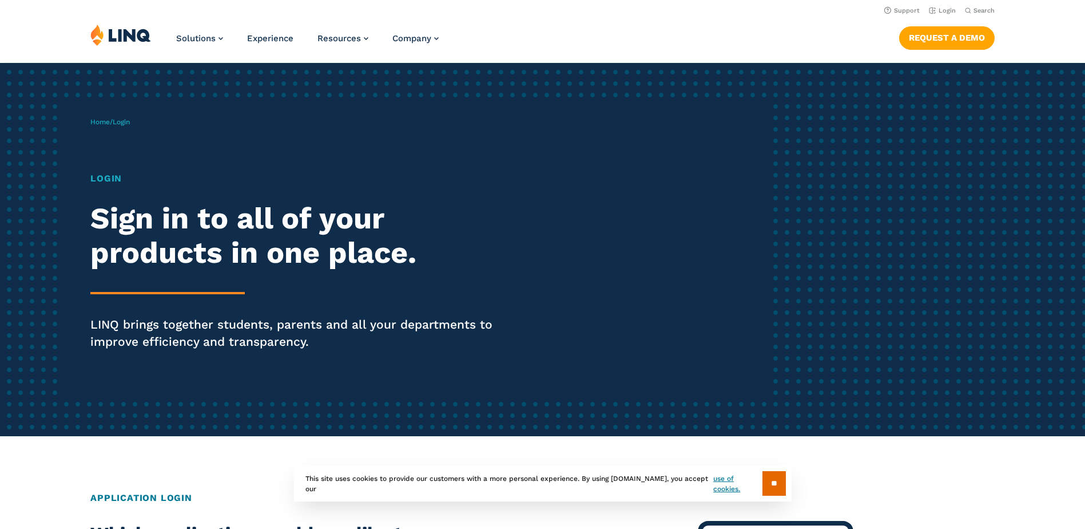 This screenshot has height=529, width=1085. What do you see at coordinates (121, 122) in the screenshot?
I see `span: Login` at bounding box center [121, 122].